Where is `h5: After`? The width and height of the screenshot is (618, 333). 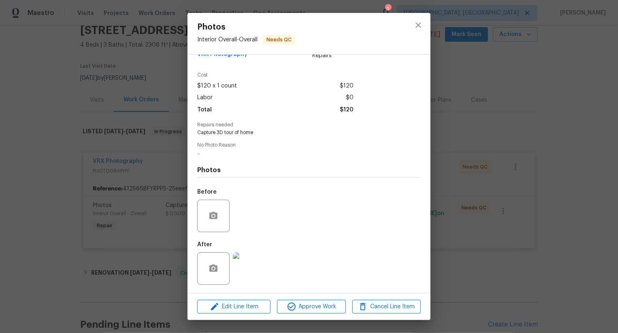 h5: After is located at coordinates (205, 245).